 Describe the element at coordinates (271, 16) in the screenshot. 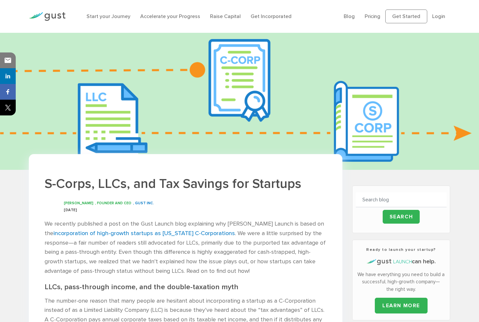

I see `a: Get Incorporated` at that location.